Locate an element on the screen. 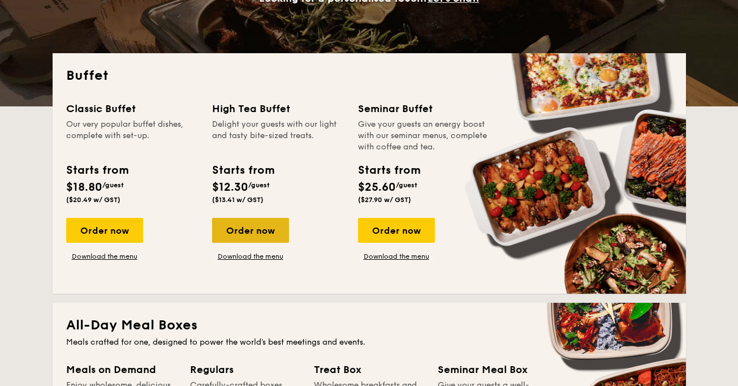  div: Give your guests an energy boost with our seminar menus, complete with coffee and tea. is located at coordinates (424, 136).